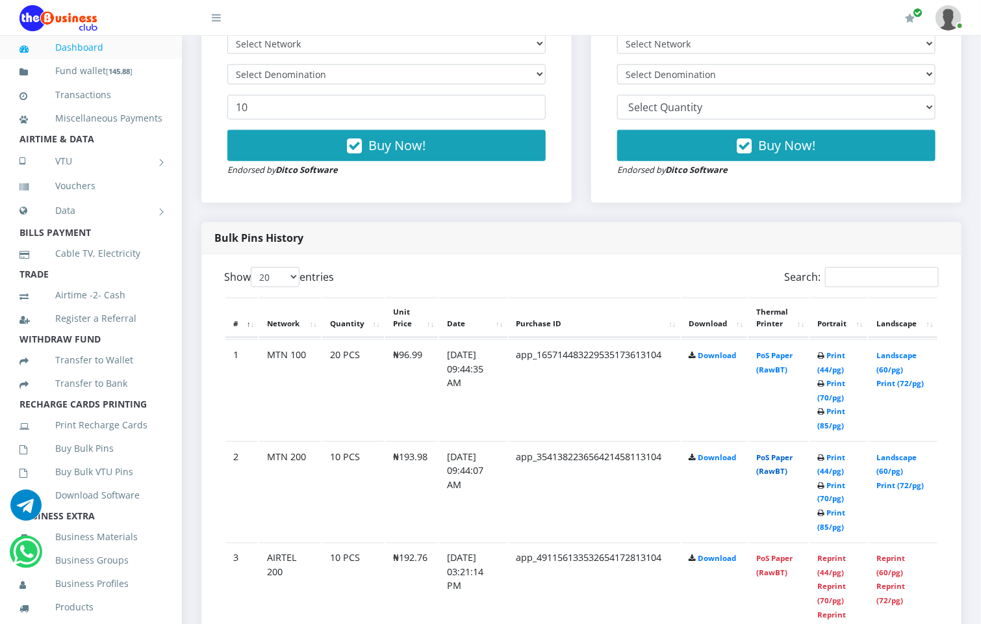 This screenshot has width=981, height=624. Describe the element at coordinates (91, 295) in the screenshot. I see `a: Airtime -2- Cash` at that location.